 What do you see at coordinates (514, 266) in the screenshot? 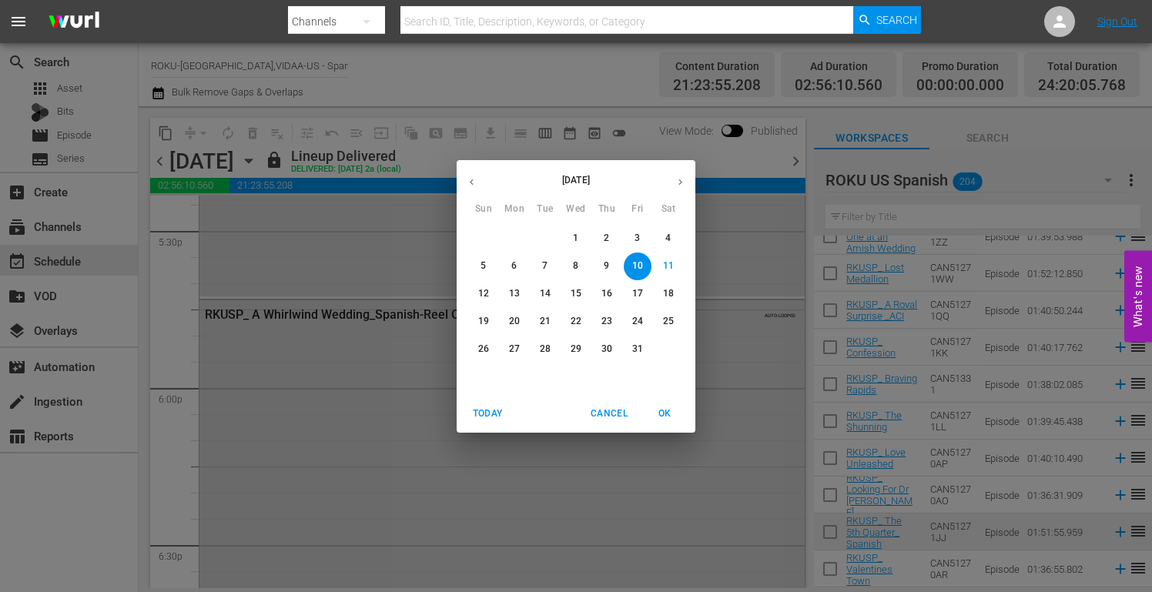
I see `button: 6` at bounding box center [514, 266].